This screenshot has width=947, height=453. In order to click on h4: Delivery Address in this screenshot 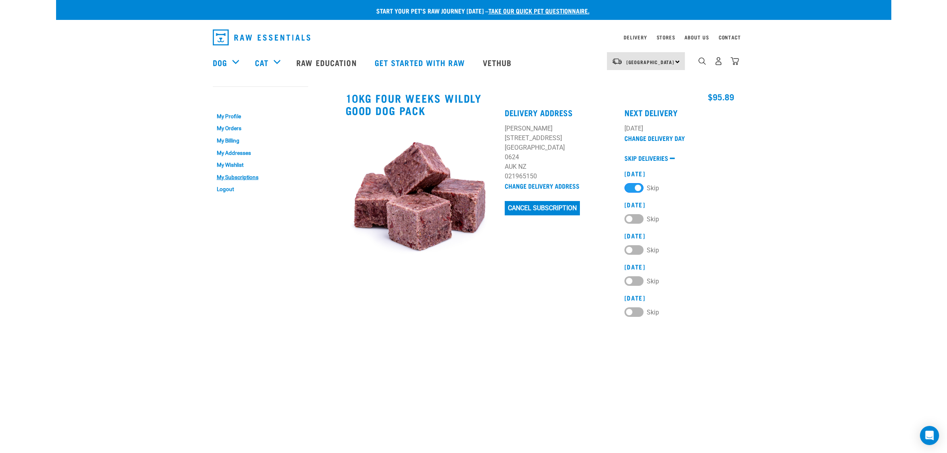, I will do `click(560, 112)`.